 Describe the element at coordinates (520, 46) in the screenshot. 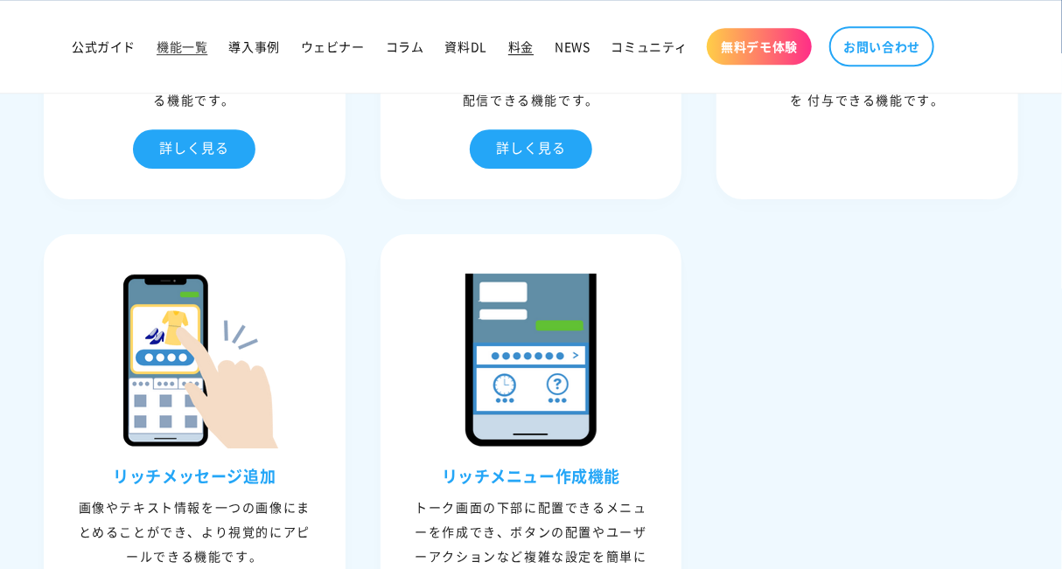

I see `span: 料金` at that location.